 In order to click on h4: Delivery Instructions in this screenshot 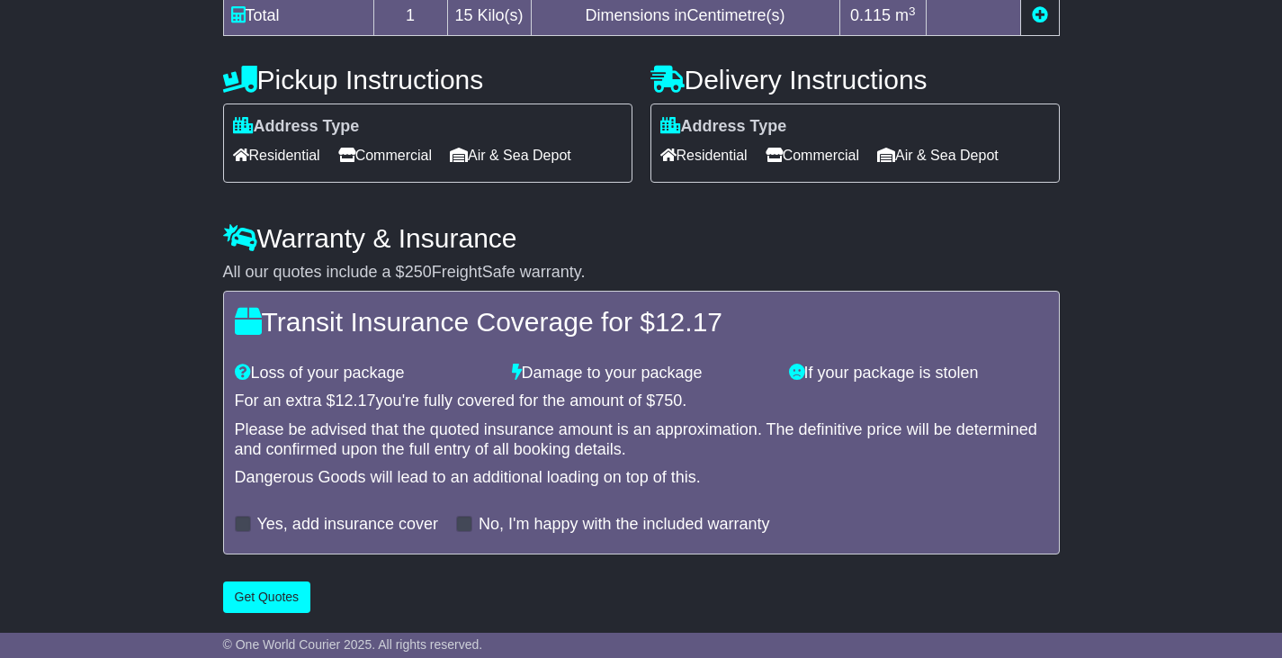, I will do `click(855, 79)`.